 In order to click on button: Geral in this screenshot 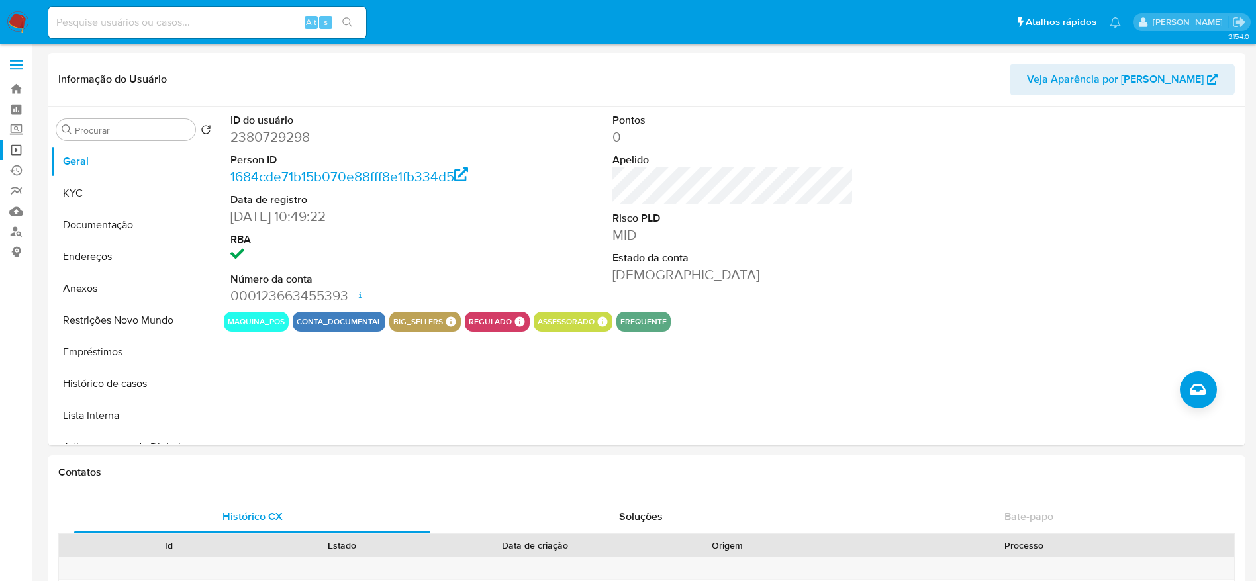, I will do `click(134, 161)`.